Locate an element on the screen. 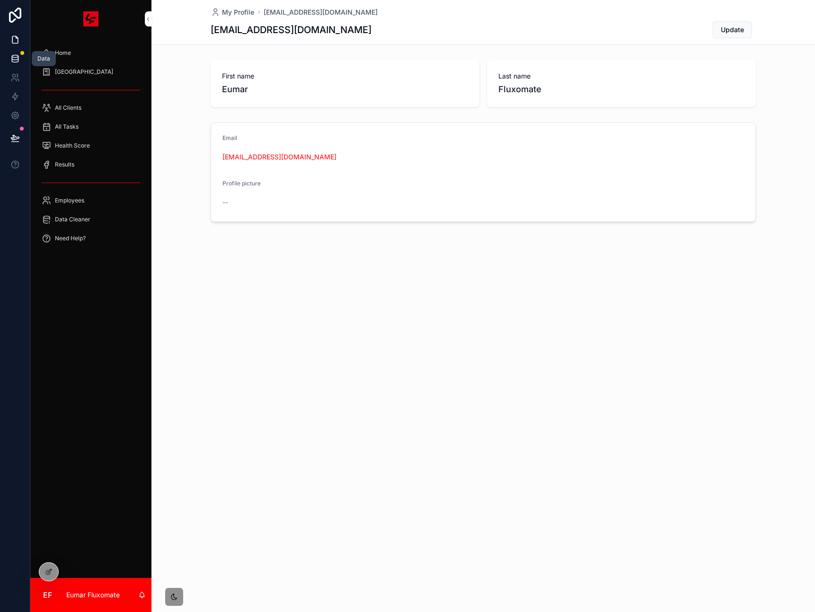  span: EF is located at coordinates (47, 595).